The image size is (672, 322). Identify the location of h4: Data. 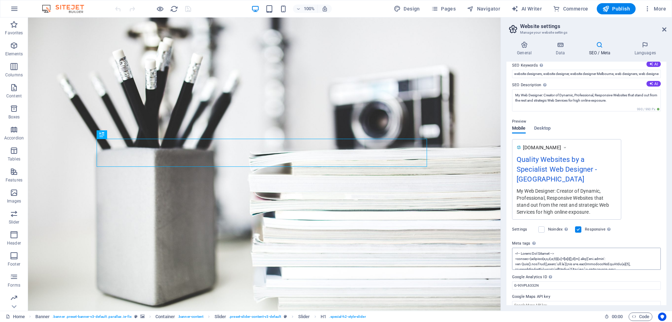
(562, 49).